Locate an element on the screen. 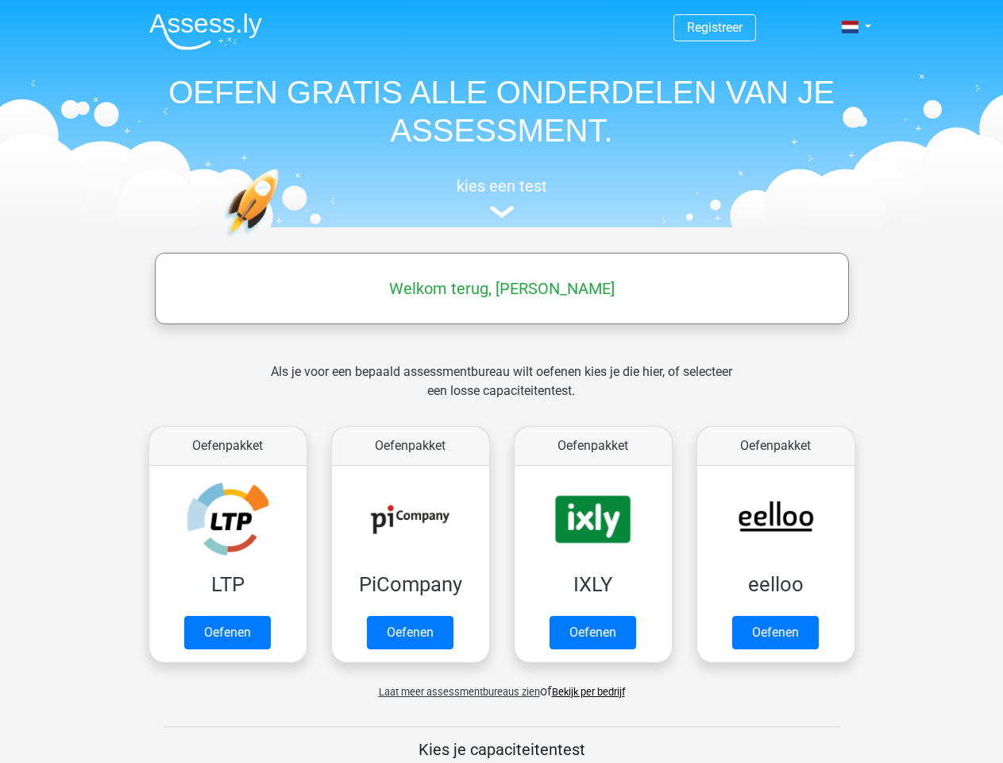  a: kies een test is located at coordinates (502, 197).